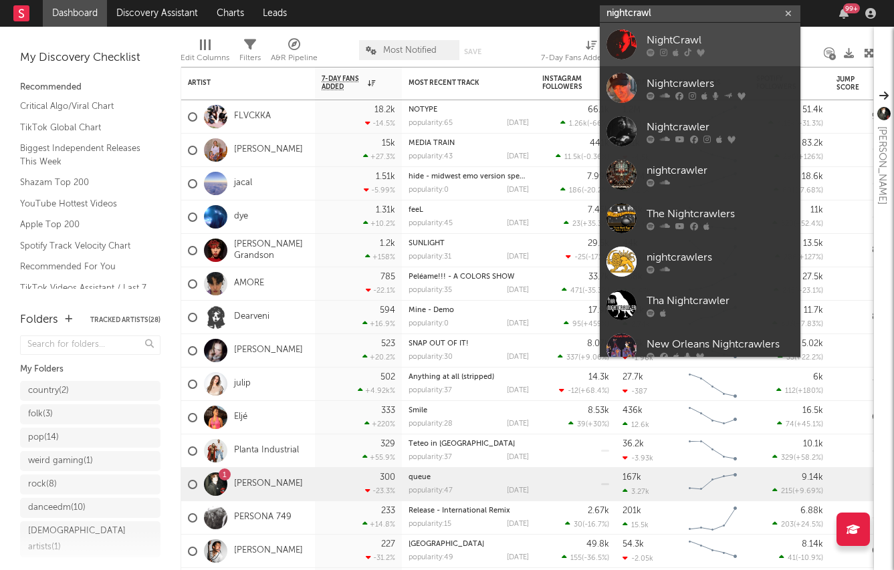  I want to click on span: +126 %, so click(810, 157).